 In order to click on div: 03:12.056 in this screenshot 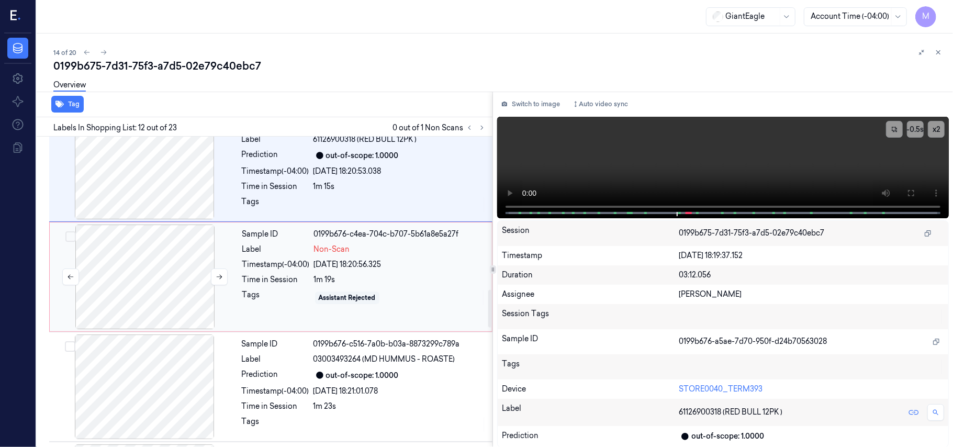, I will do `click(811, 275)`.